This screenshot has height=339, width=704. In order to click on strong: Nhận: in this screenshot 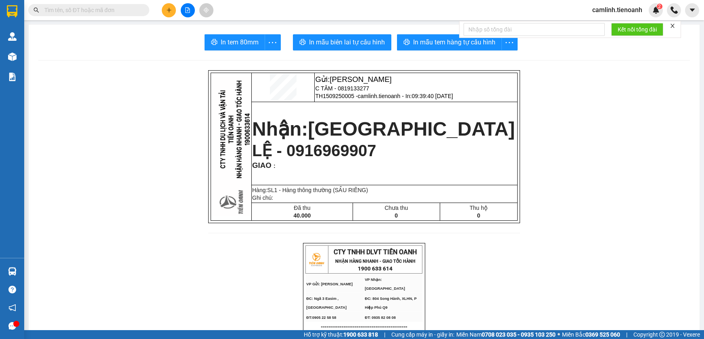, I will do `click(383, 129)`.